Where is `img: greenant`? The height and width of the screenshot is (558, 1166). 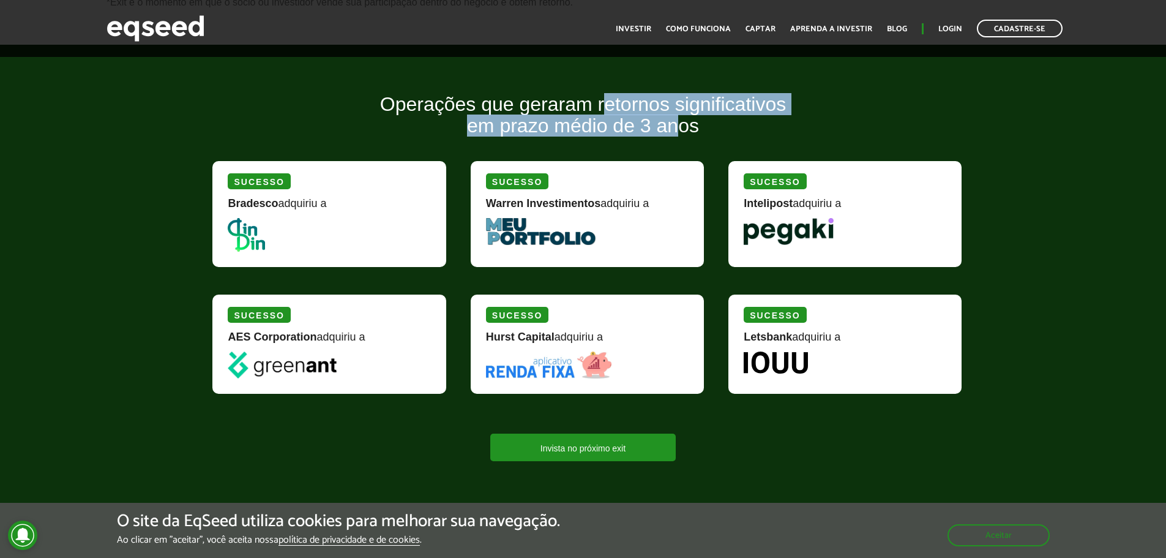
img: greenant is located at coordinates (282, 365).